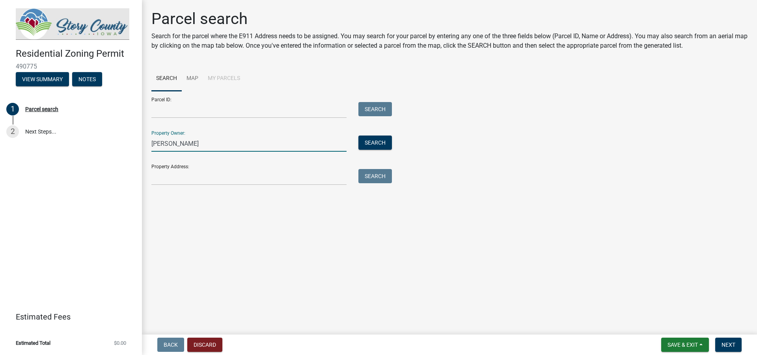 This screenshot has width=757, height=355. Describe the element at coordinates (13, 132) in the screenshot. I see `div: 2` at that location.